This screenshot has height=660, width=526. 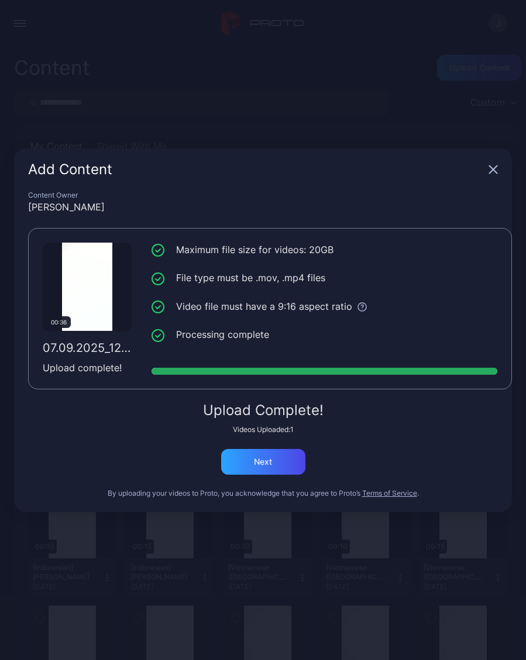 What do you see at coordinates (324, 250) in the screenshot?
I see `li: Maximum file size for videos: 20GB` at bounding box center [324, 250].